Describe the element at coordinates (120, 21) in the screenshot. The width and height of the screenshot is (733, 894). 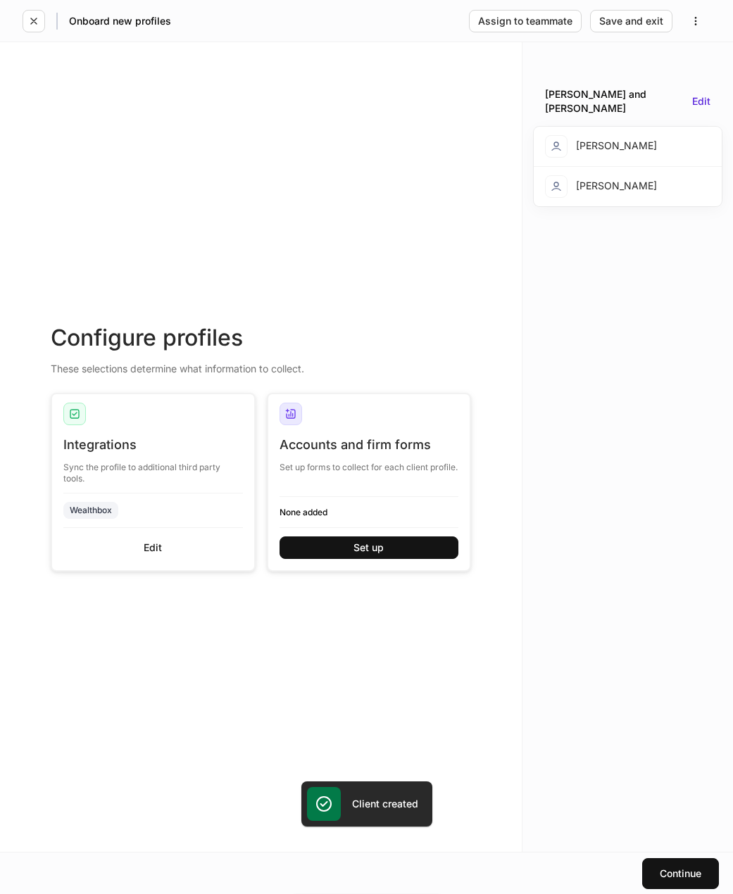
I see `h5: Onboard new profiles` at that location.